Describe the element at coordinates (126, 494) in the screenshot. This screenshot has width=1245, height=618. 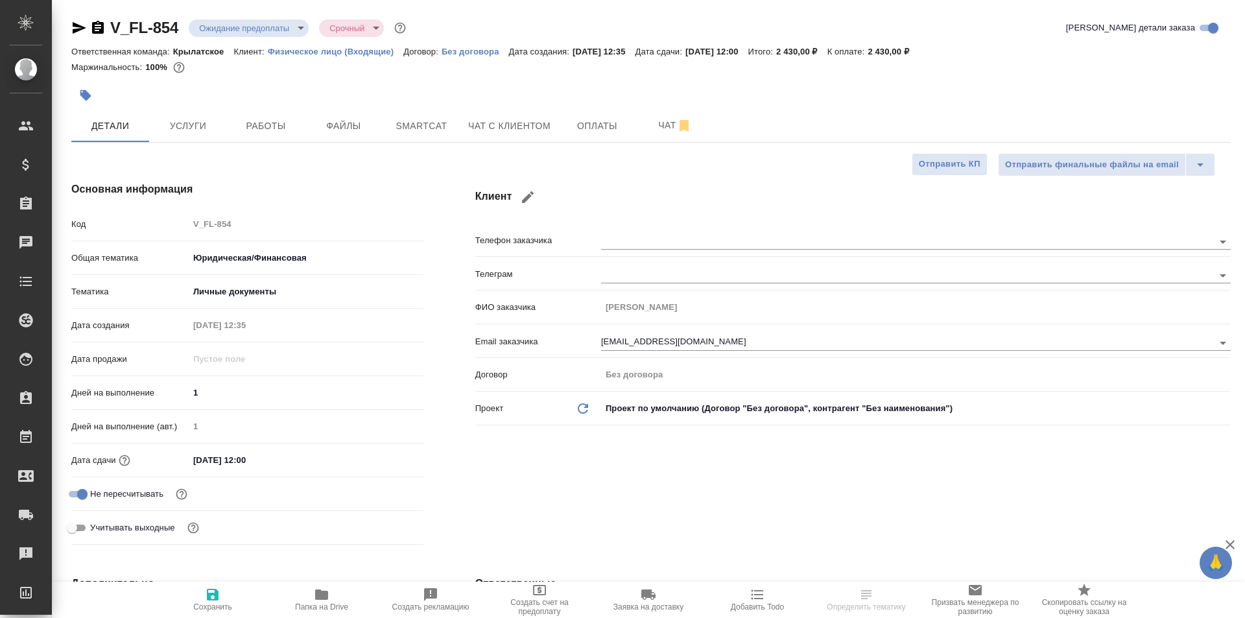
I see `span: Не пересчитывать` at that location.